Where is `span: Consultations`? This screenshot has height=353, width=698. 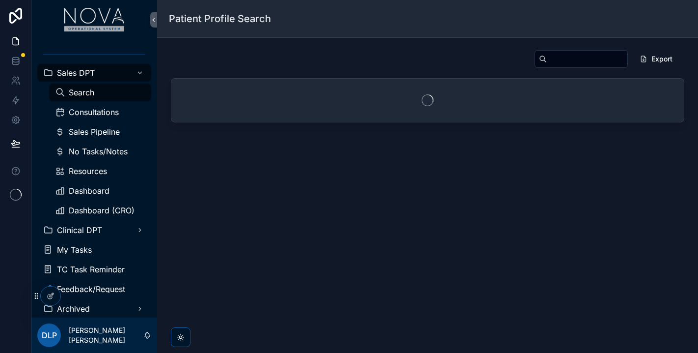 span: Consultations is located at coordinates (94, 112).